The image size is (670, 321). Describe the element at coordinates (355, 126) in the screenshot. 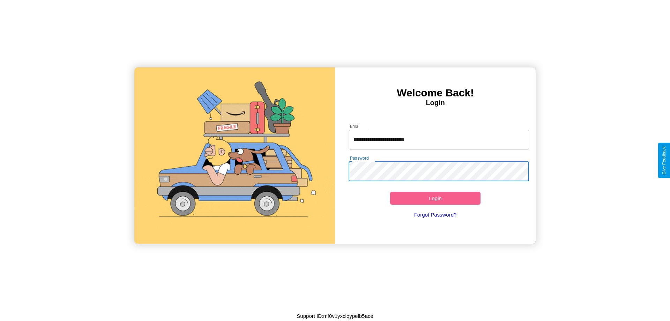

I see `label: Email` at that location.